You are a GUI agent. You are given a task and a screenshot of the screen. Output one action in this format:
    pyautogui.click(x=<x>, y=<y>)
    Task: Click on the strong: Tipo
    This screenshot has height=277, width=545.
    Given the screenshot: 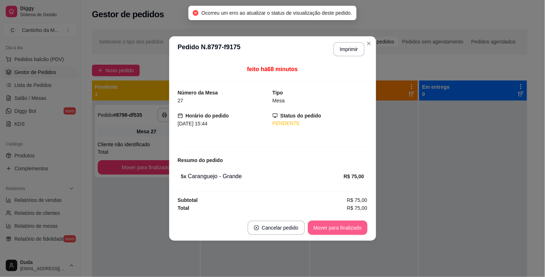 What is the action you would take?
    pyautogui.click(x=278, y=93)
    